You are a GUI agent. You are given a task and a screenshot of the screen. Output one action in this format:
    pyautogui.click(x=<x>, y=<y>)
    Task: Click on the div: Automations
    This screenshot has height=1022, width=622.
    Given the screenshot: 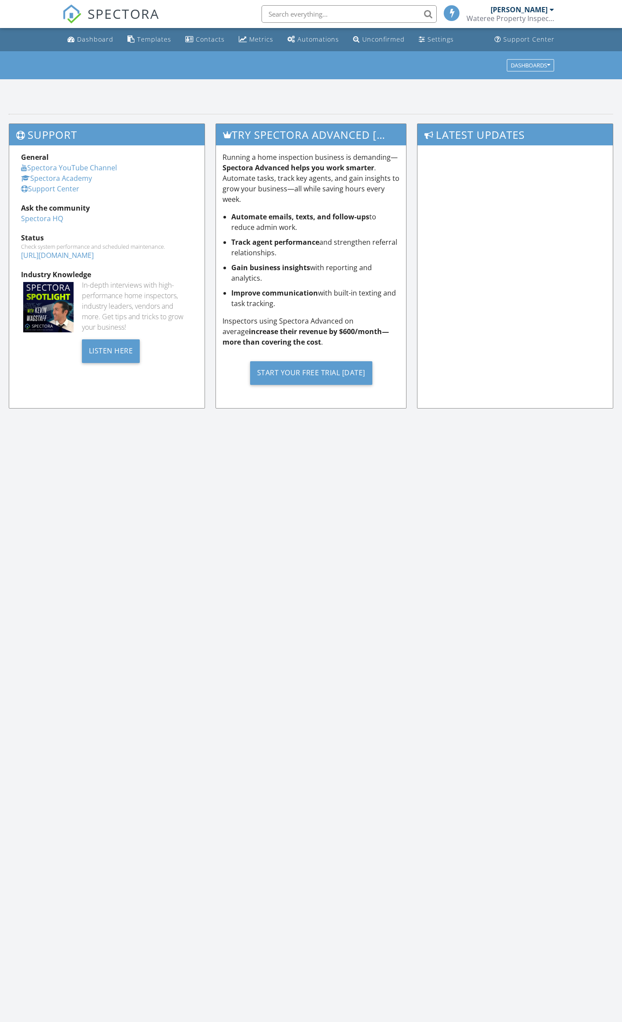 What is the action you would take?
    pyautogui.click(x=318, y=39)
    